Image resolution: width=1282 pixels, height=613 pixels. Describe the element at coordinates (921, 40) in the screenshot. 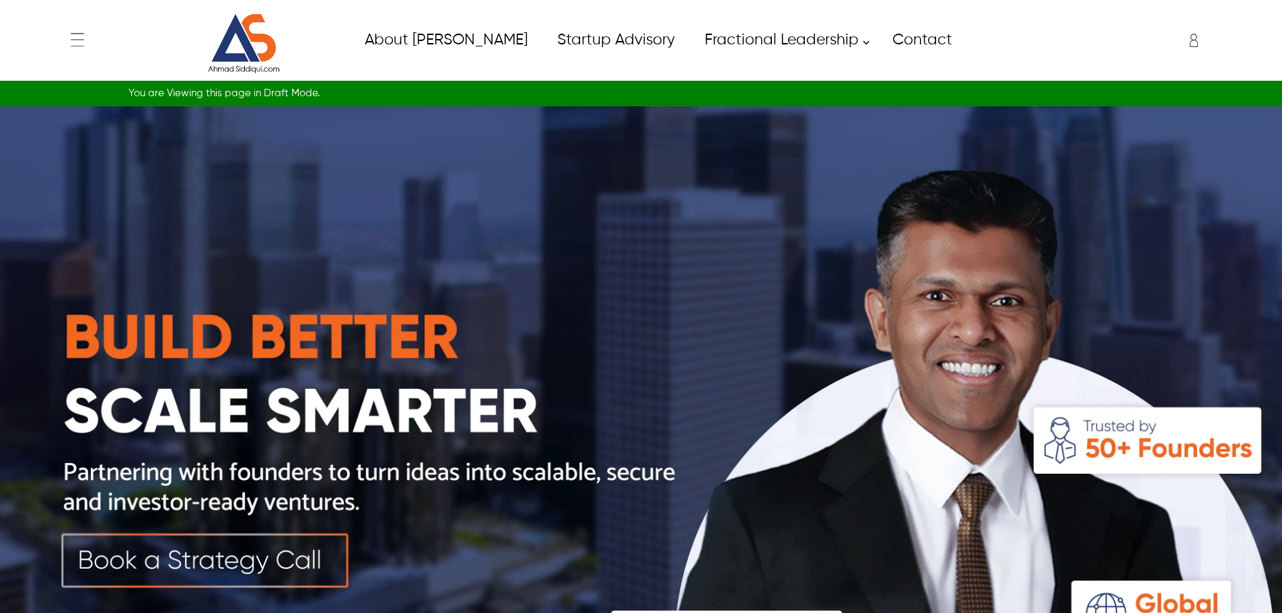

I see `a: Contact` at that location.